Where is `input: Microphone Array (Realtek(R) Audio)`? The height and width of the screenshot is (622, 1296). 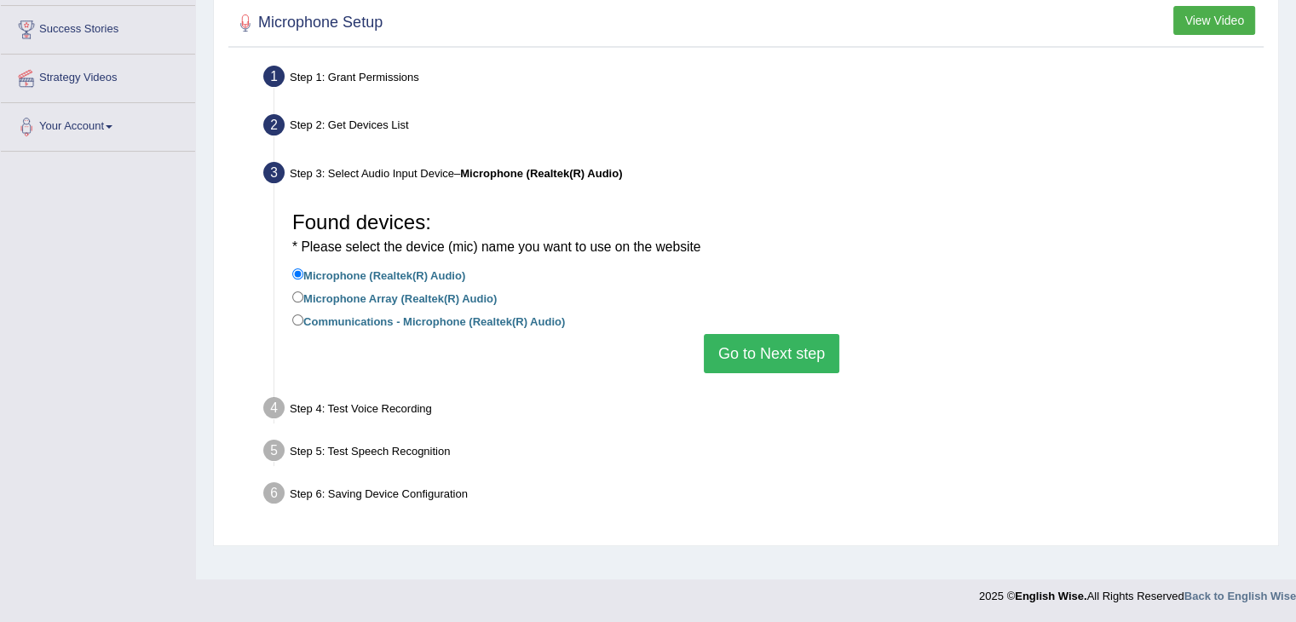 input: Microphone Array (Realtek(R) Audio) is located at coordinates (297, 297).